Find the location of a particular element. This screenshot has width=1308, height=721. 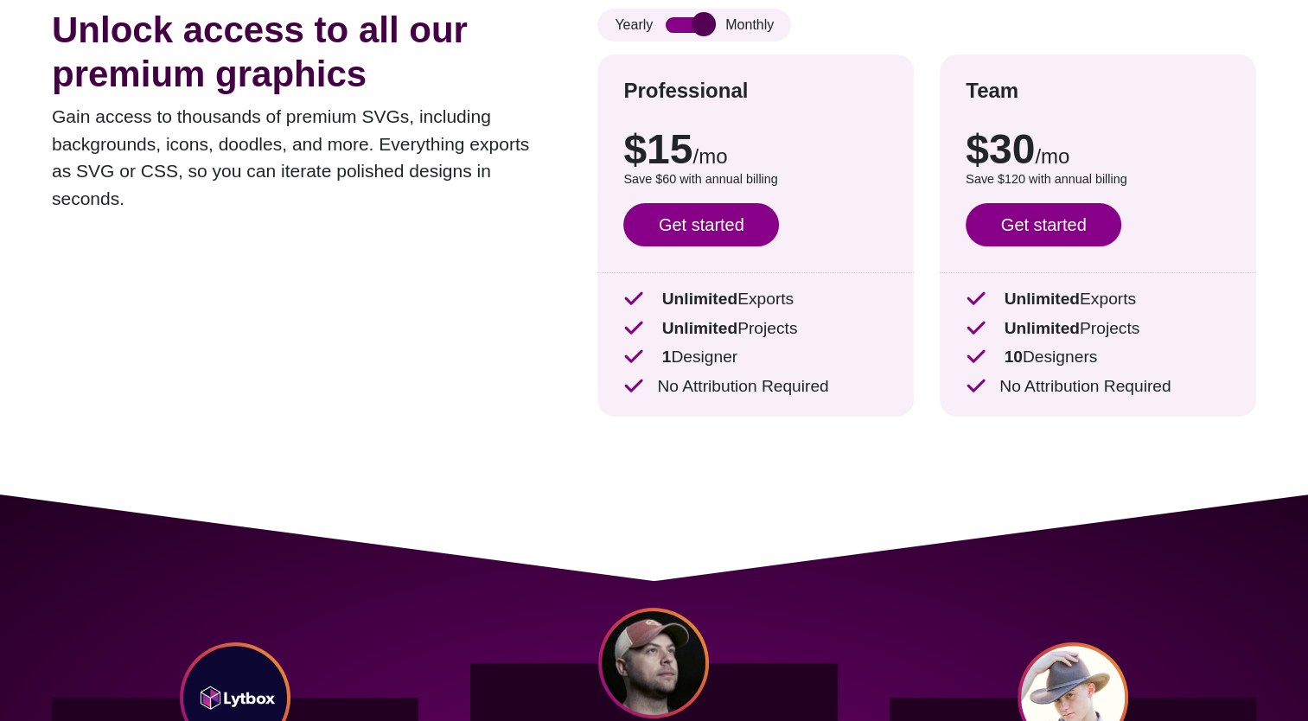

strong: 10 is located at coordinates (1012, 356).